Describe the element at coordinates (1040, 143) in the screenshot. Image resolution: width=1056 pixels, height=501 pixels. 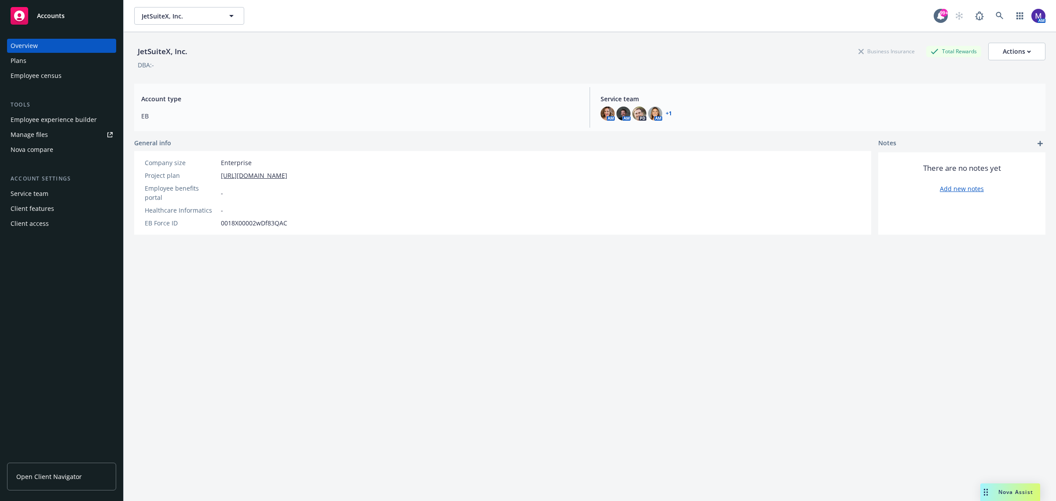
I see `a: add` at that location.